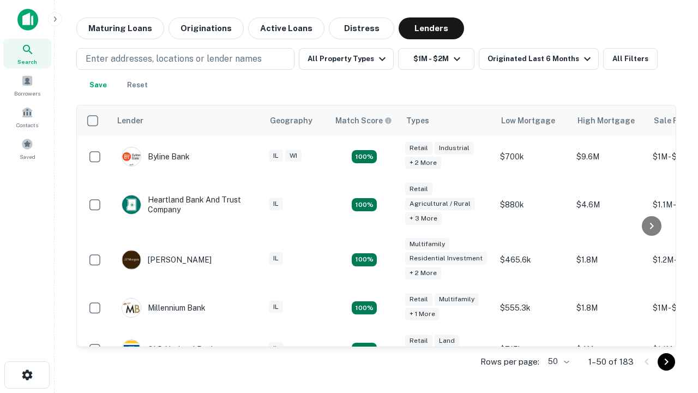  What do you see at coordinates (437, 59) in the screenshot?
I see `button: $1M - $2M` at bounding box center [437, 59].